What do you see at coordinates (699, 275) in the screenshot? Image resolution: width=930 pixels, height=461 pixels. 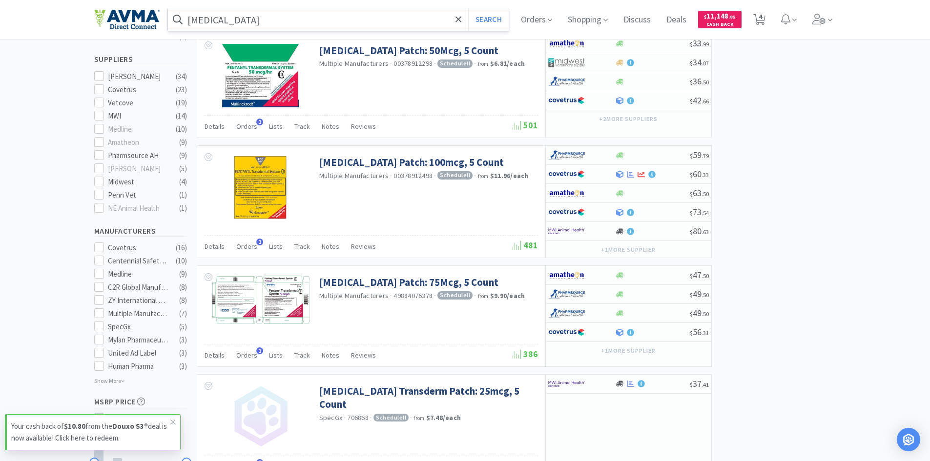 I see `span: 47` at bounding box center [699, 275].